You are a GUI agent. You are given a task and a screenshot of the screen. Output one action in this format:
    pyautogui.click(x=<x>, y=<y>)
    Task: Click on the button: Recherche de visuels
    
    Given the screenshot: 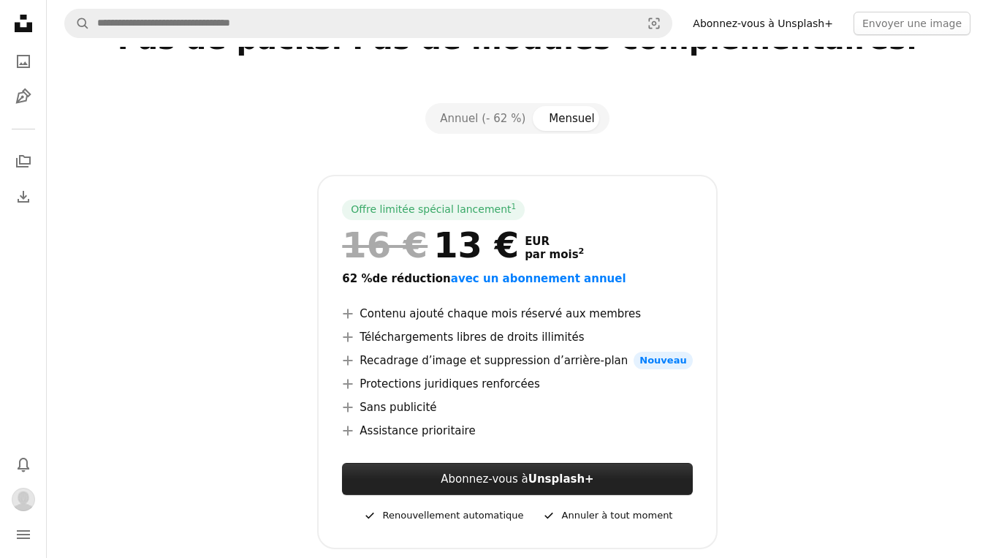 What is the action you would take?
    pyautogui.click(x=654, y=23)
    